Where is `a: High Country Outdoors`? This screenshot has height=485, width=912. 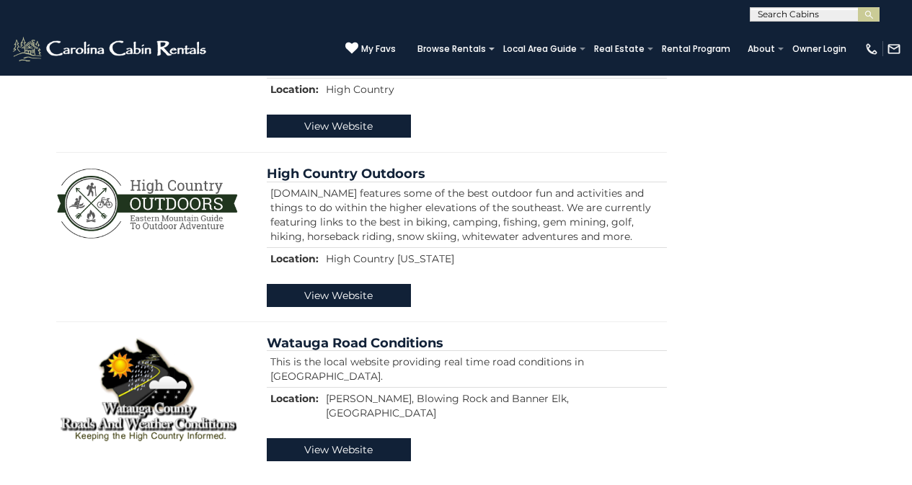
a: High Country Outdoors is located at coordinates (346, 174).